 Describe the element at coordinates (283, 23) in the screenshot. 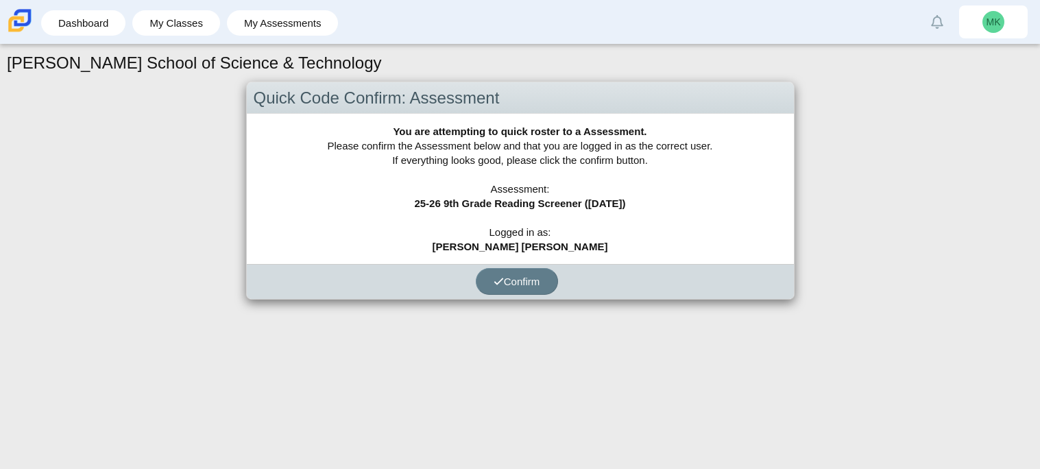

I see `a: My Assessments` at that location.